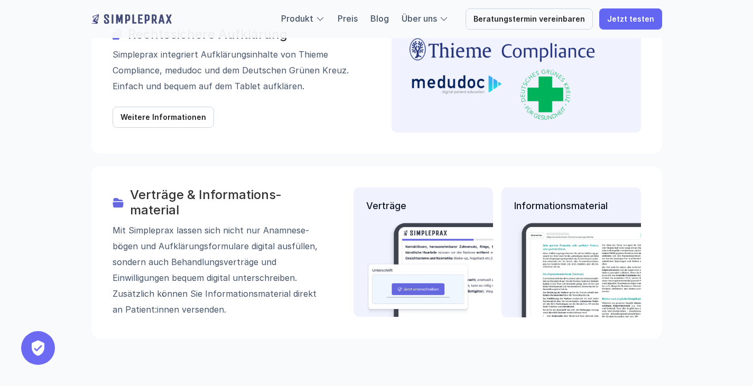  I want to click on a: Preis, so click(348, 19).